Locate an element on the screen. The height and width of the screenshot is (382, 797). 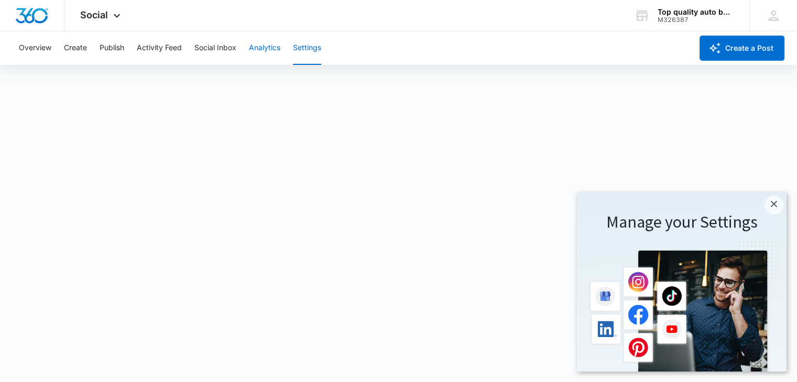
div: account id is located at coordinates (696, 20).